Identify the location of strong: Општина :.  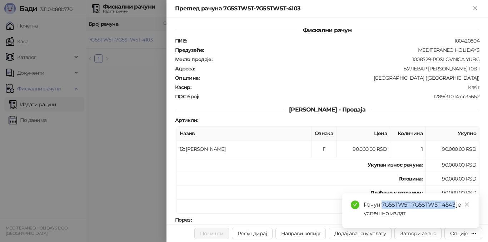
(187, 78).